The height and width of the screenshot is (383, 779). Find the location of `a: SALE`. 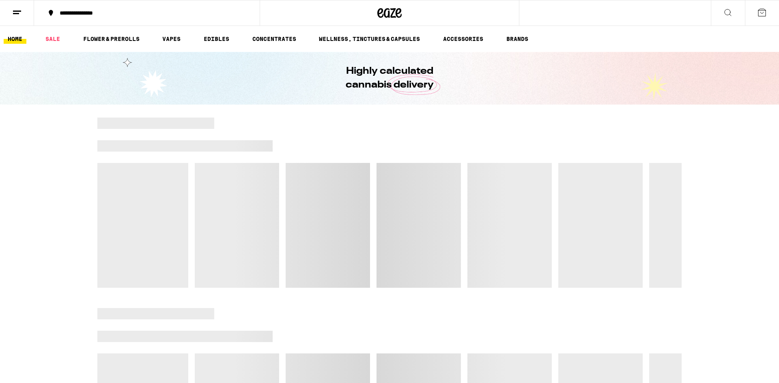

a: SALE is located at coordinates (53, 39).